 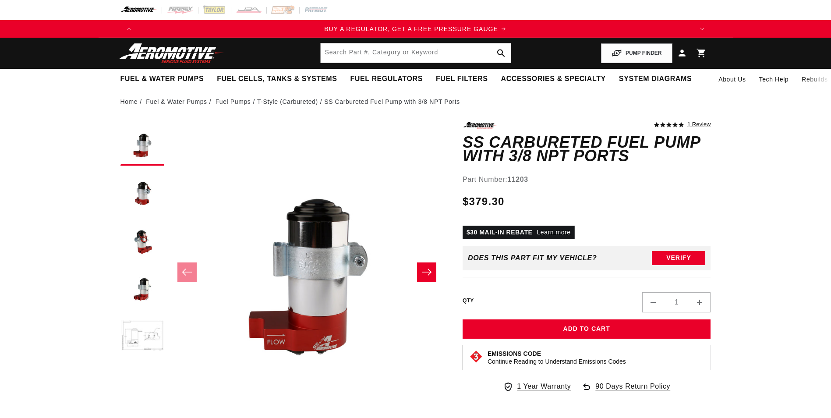 I want to click on summary: Fuel Regulators, so click(x=386, y=79).